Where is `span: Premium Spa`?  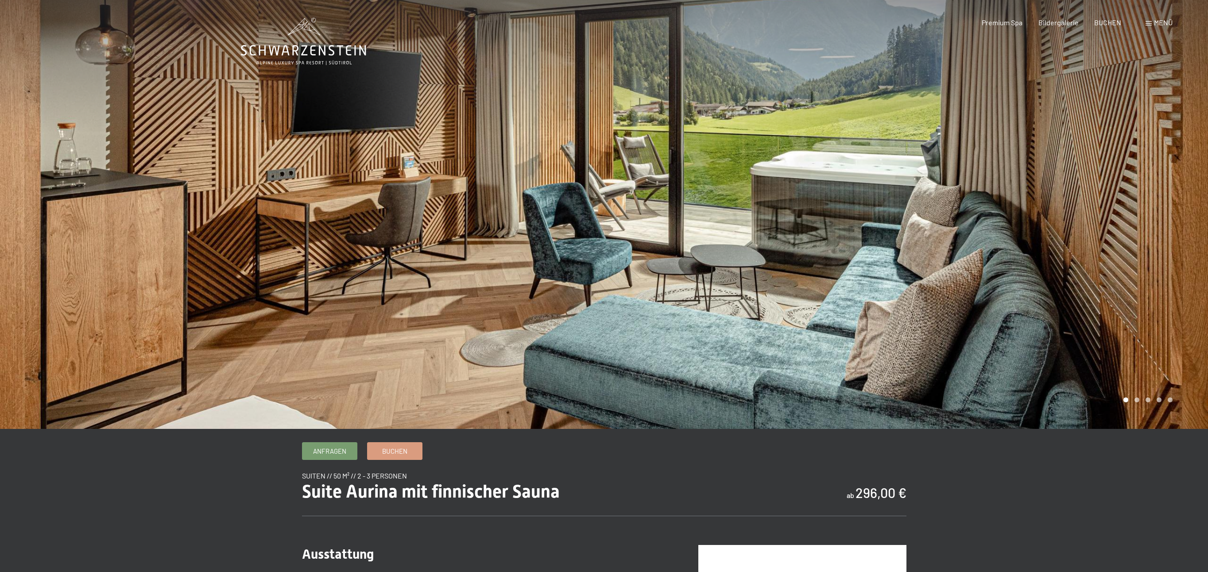 span: Premium Spa is located at coordinates (1002, 22).